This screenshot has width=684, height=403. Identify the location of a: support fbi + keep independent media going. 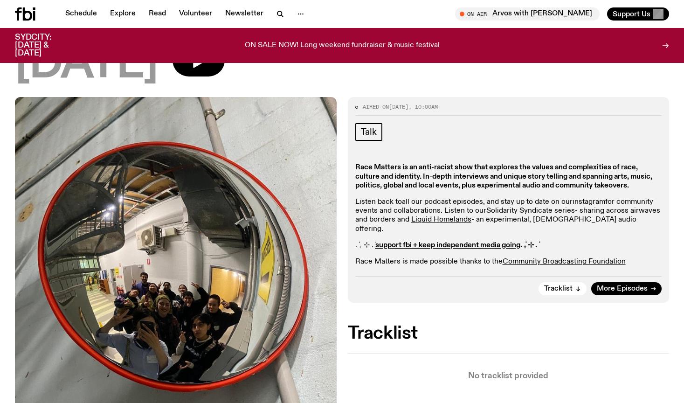
(448, 245).